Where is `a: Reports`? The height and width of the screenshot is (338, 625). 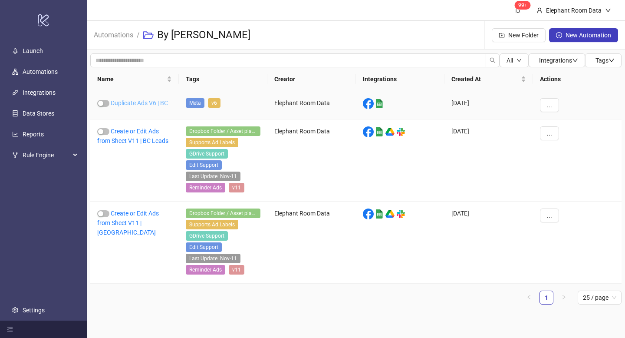
a: Reports is located at coordinates (33, 134).